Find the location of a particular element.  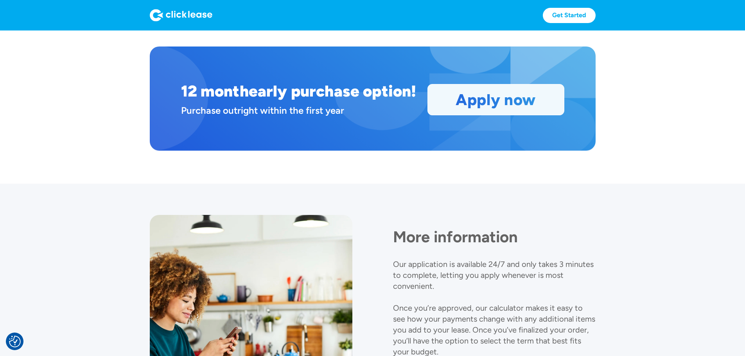

a: Get Started is located at coordinates (569, 15).